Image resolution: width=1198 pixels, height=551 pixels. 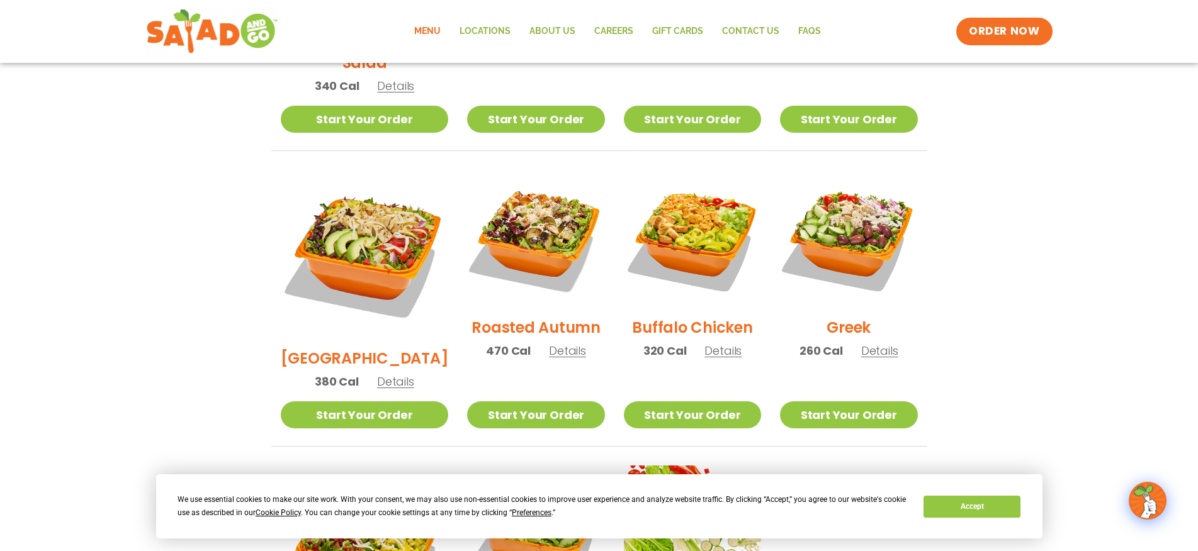 What do you see at coordinates (618, 31) in the screenshot?
I see `nav: Menu` at bounding box center [618, 31].